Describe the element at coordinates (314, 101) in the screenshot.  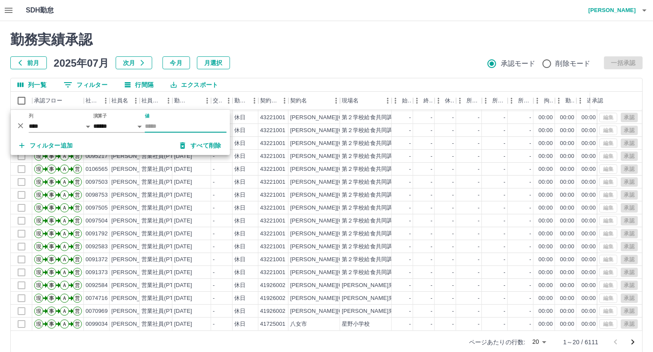
I see `div: 契約名` at that location.